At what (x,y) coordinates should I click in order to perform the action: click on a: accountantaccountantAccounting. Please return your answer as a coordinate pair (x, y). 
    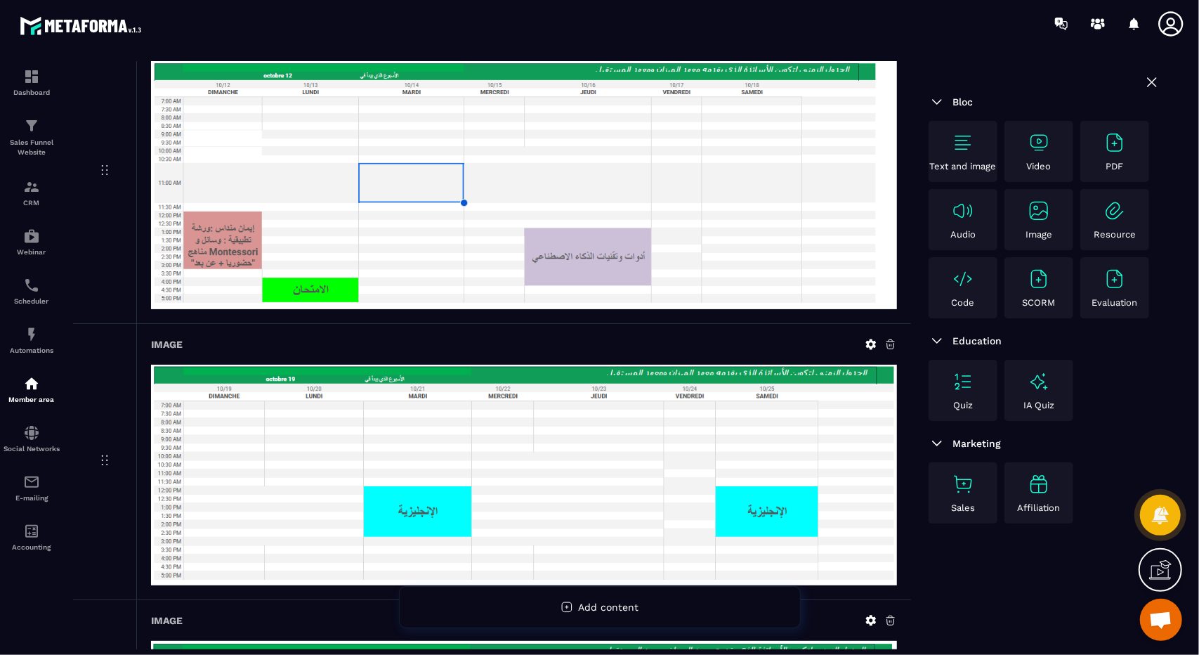
    Looking at the image, I should click on (32, 537).